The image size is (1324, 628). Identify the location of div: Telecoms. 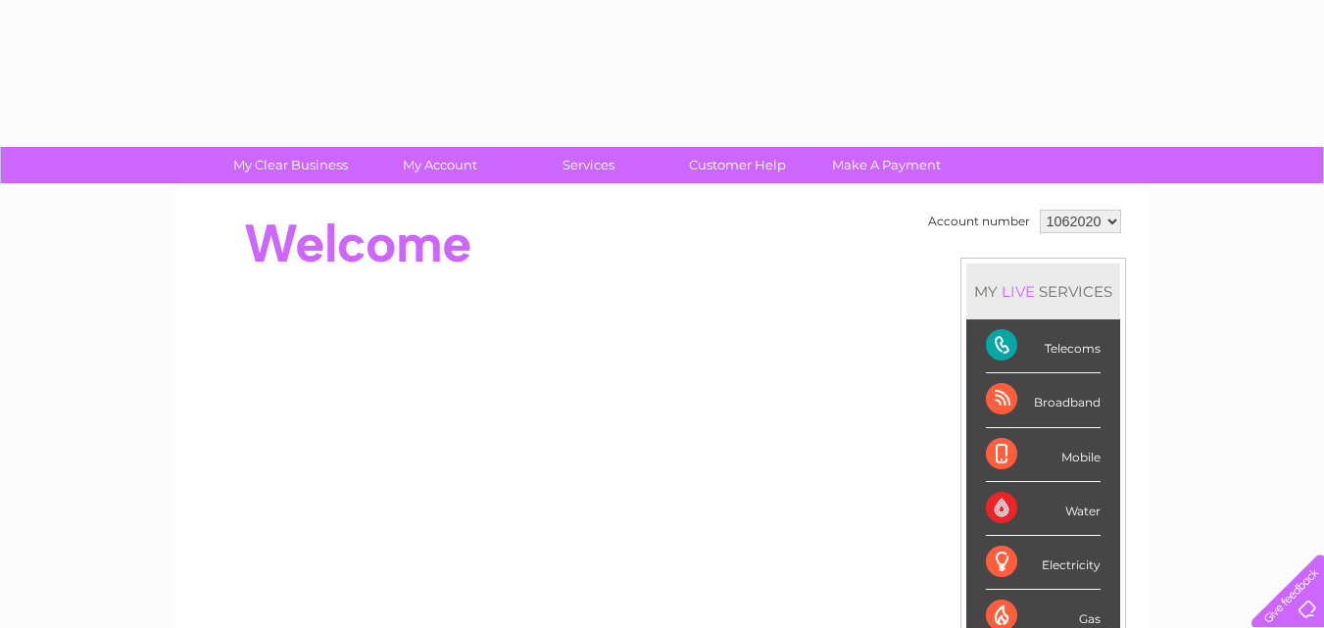
(1043, 346).